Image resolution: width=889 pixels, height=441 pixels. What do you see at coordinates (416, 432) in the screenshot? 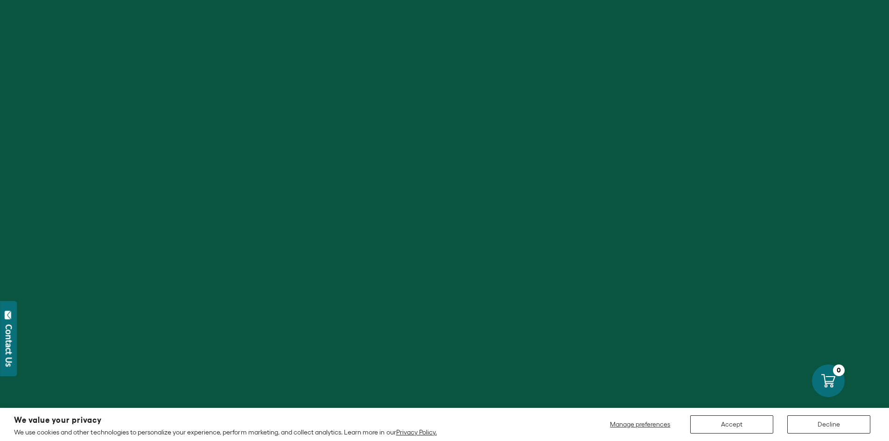
I see `a: Privacy Policy.` at bounding box center [416, 432].